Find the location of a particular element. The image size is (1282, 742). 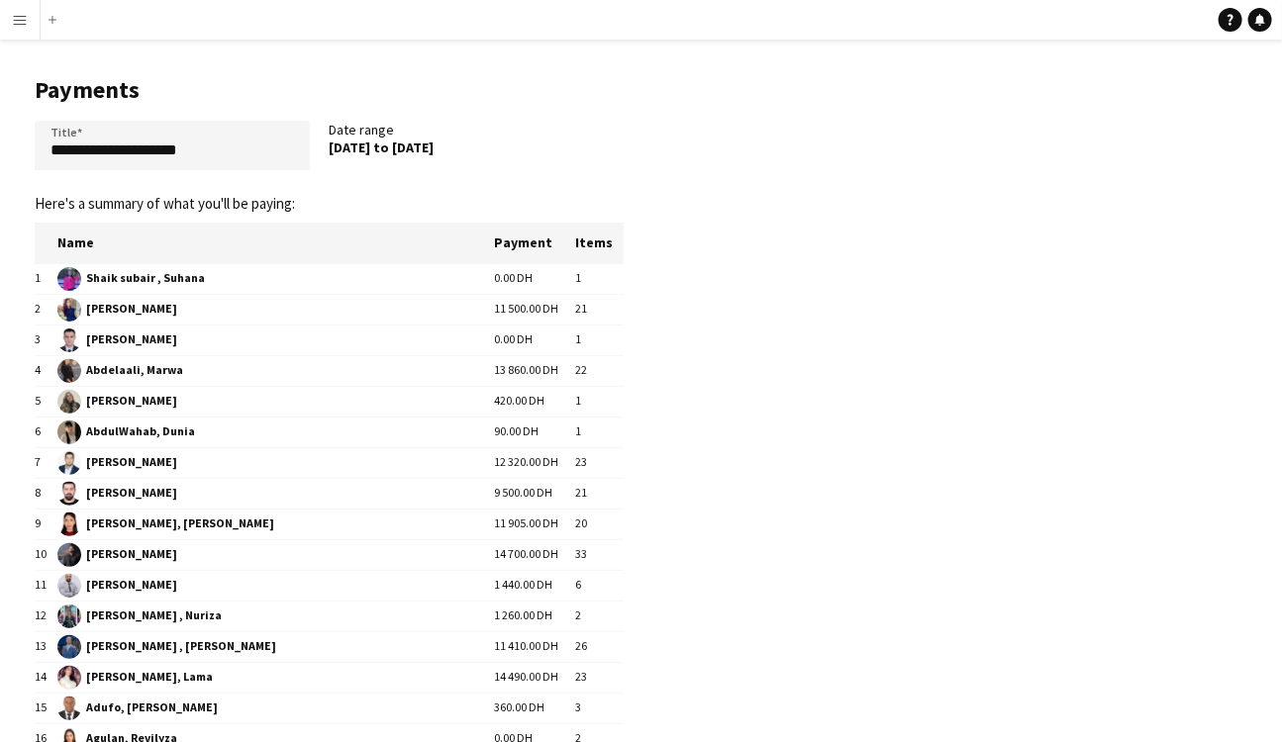

td: 9 is located at coordinates (46, 524).